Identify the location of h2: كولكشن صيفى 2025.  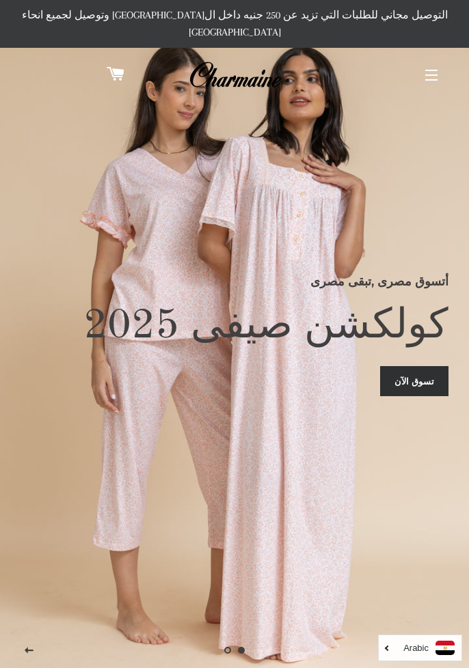
(234, 327).